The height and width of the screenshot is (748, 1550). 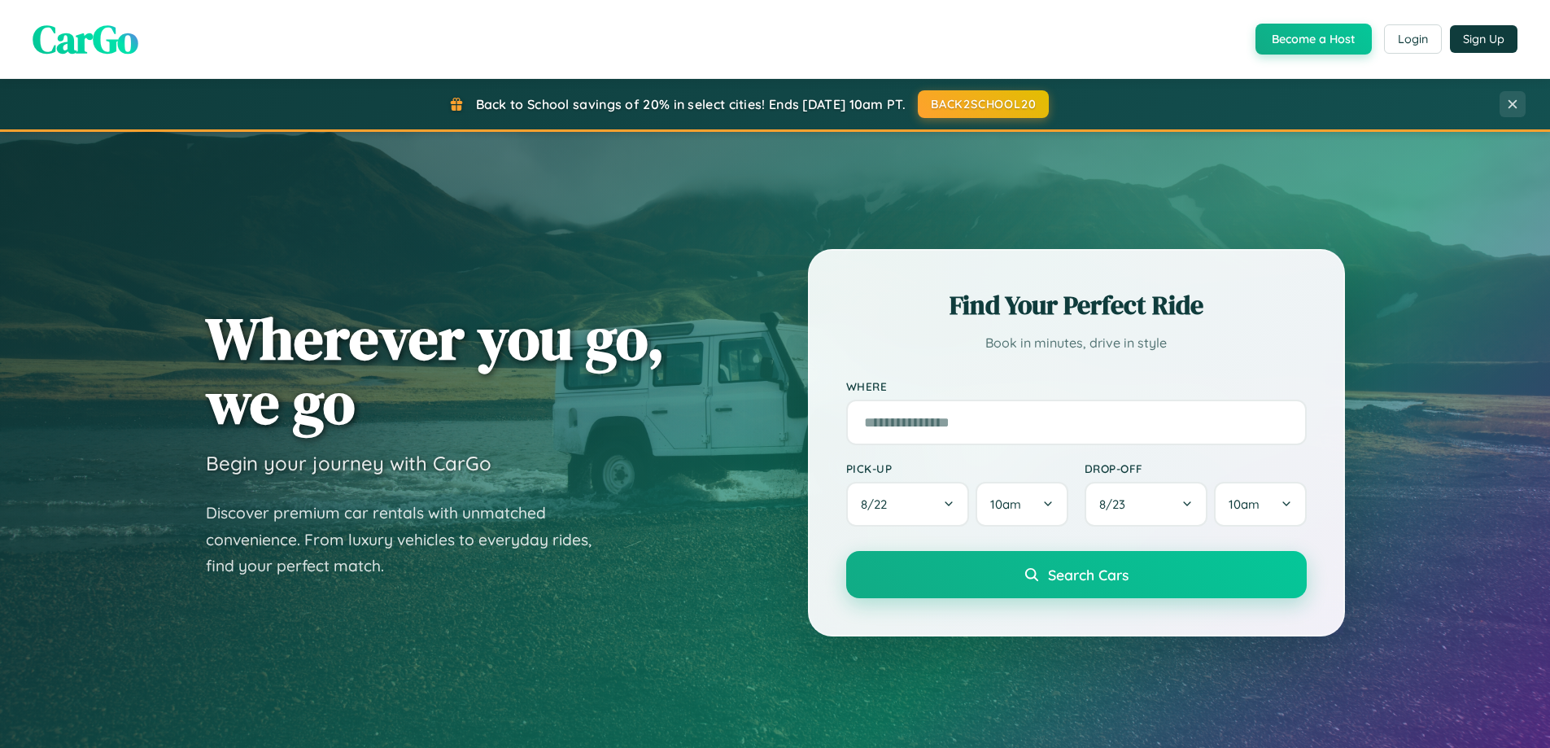 What do you see at coordinates (908, 504) in the screenshot?
I see `button: 8/22` at bounding box center [908, 504].